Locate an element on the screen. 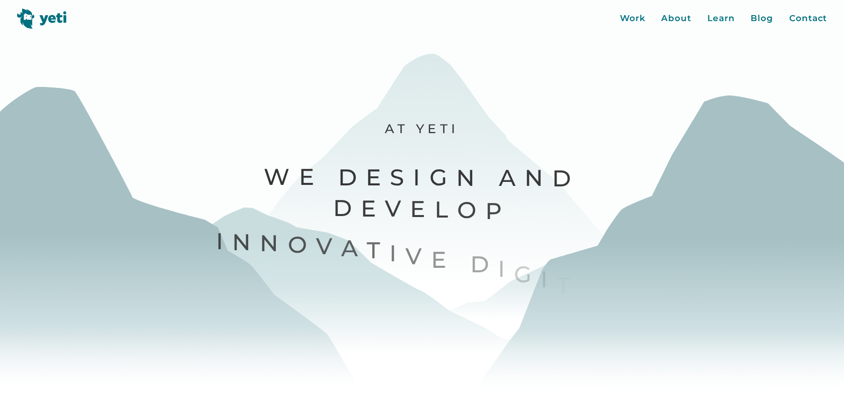 The height and width of the screenshot is (415, 844). a: Blog is located at coordinates (762, 19).